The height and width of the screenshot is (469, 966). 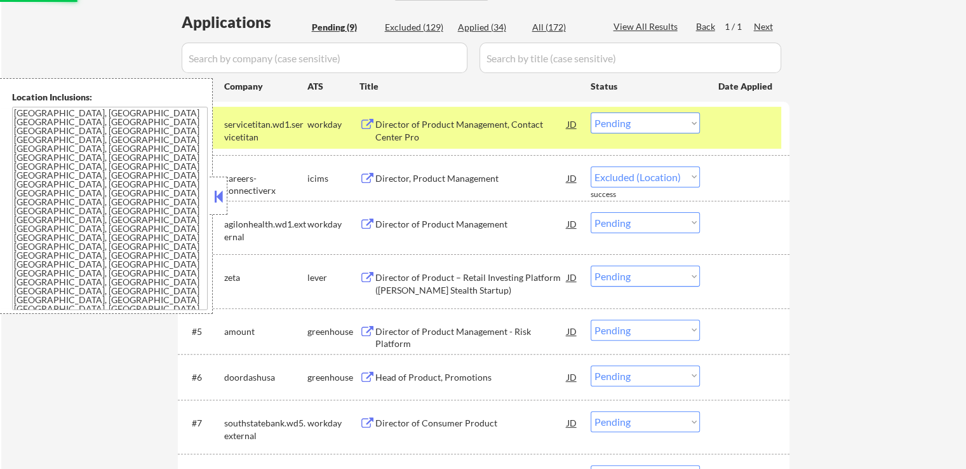 I want to click on div: lever, so click(x=333, y=278).